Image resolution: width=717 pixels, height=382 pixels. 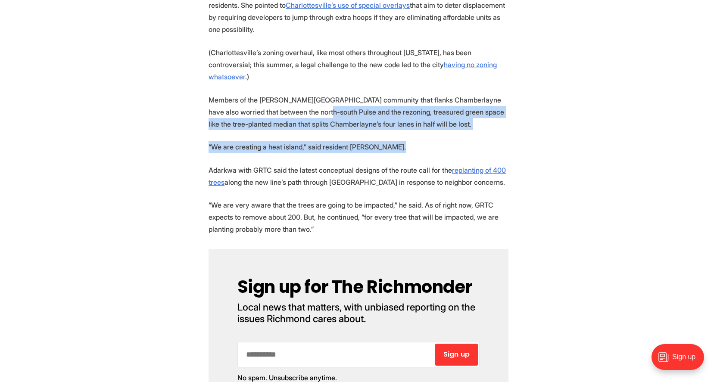 I want to click on span: Local news that matters, with unbiased reporting on the issues Richmond cares about., so click(x=357, y=313).